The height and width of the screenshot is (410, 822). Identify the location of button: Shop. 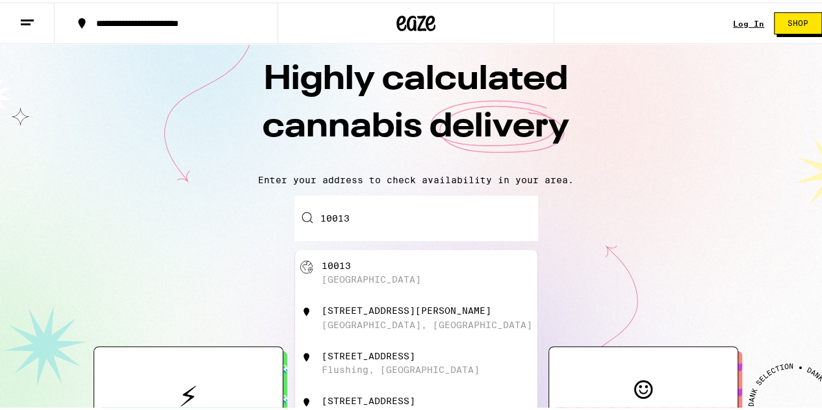
(798, 21).